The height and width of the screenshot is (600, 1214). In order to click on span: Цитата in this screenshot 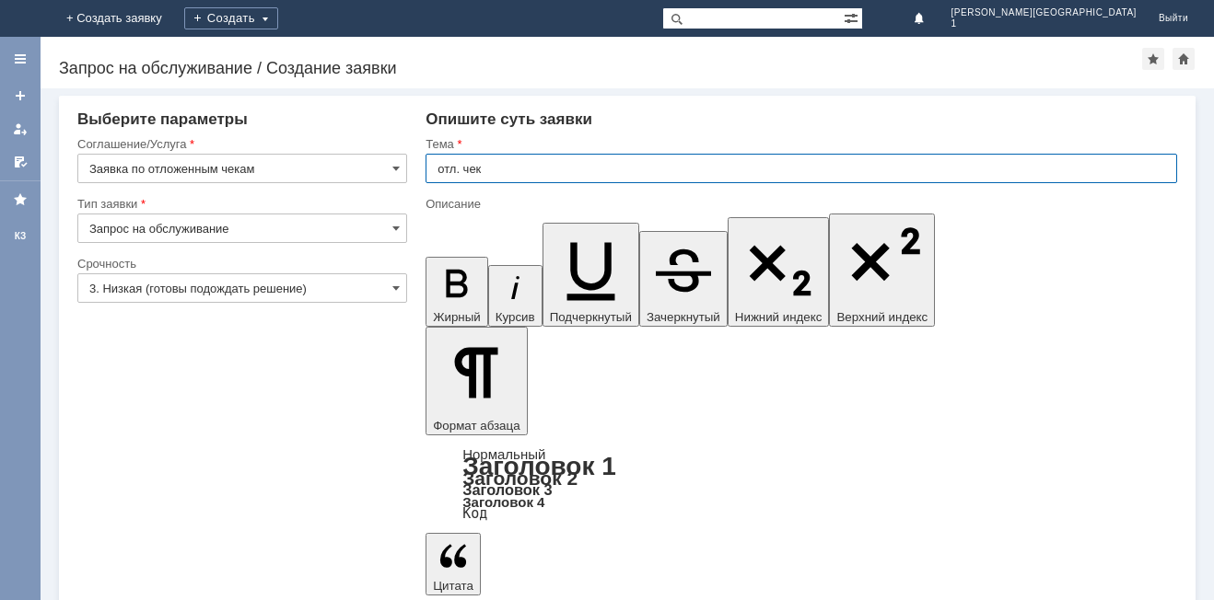, I will do `click(453, 586)`.